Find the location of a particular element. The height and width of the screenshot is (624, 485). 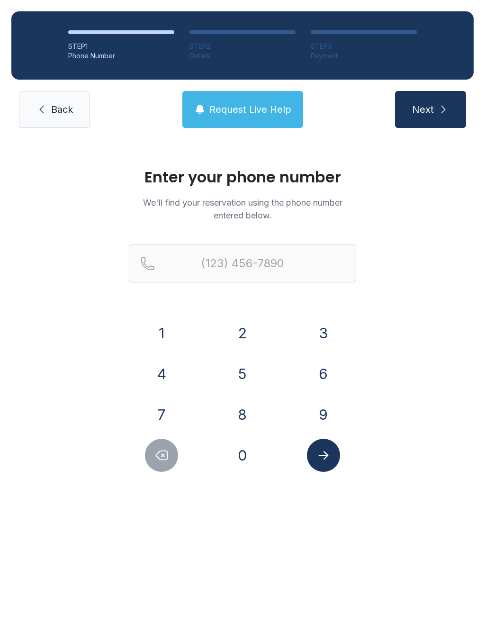

span: Next is located at coordinates (423, 109).